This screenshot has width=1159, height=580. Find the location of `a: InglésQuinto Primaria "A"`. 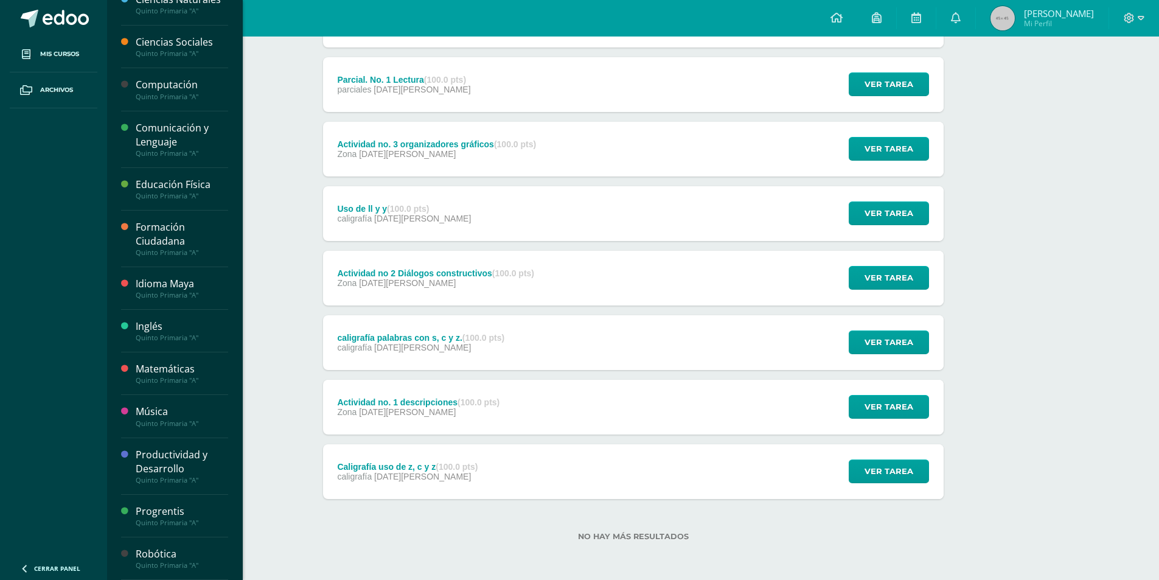

a: InglésQuinto Primaria "A" is located at coordinates (182, 330).